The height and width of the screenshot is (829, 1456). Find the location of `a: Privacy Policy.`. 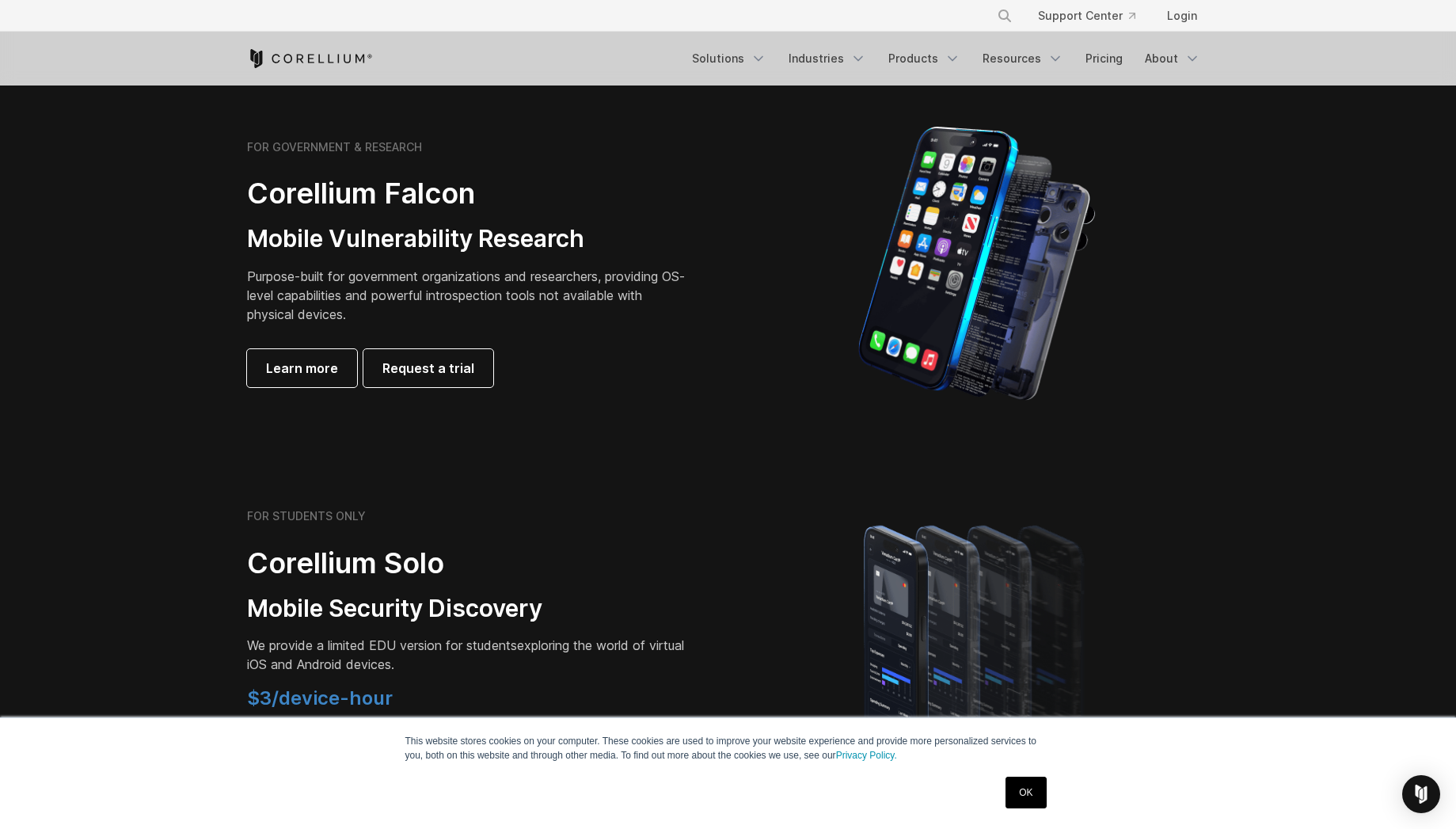

a: Privacy Policy. is located at coordinates (866, 756).